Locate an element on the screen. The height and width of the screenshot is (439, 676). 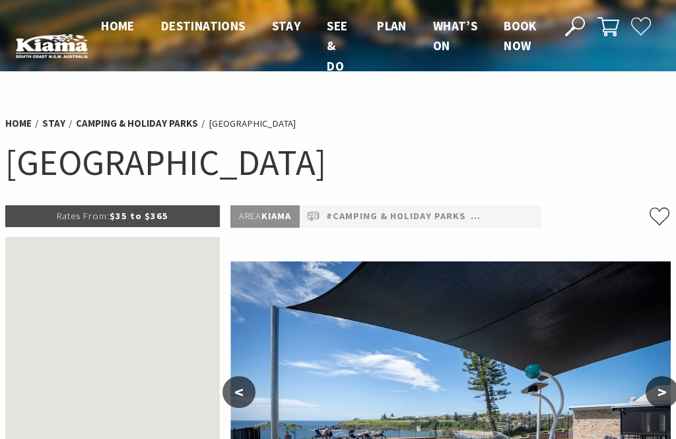
nav: Main Menu is located at coordinates (319, 46).